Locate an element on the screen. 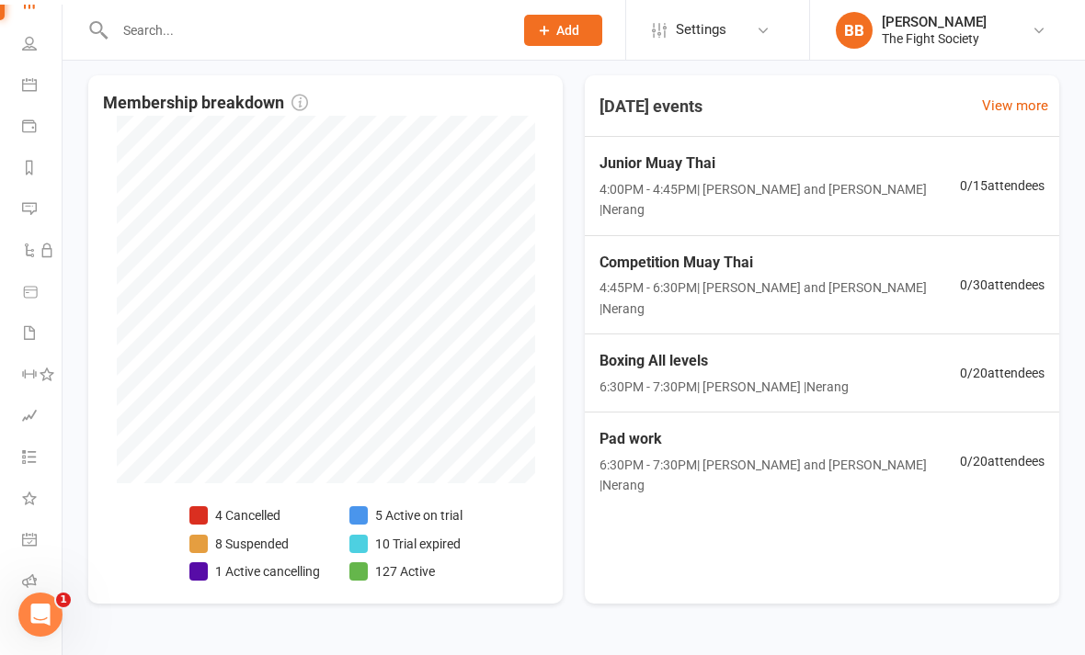 This screenshot has height=655, width=1085. a: Product Sales is located at coordinates (42, 293).